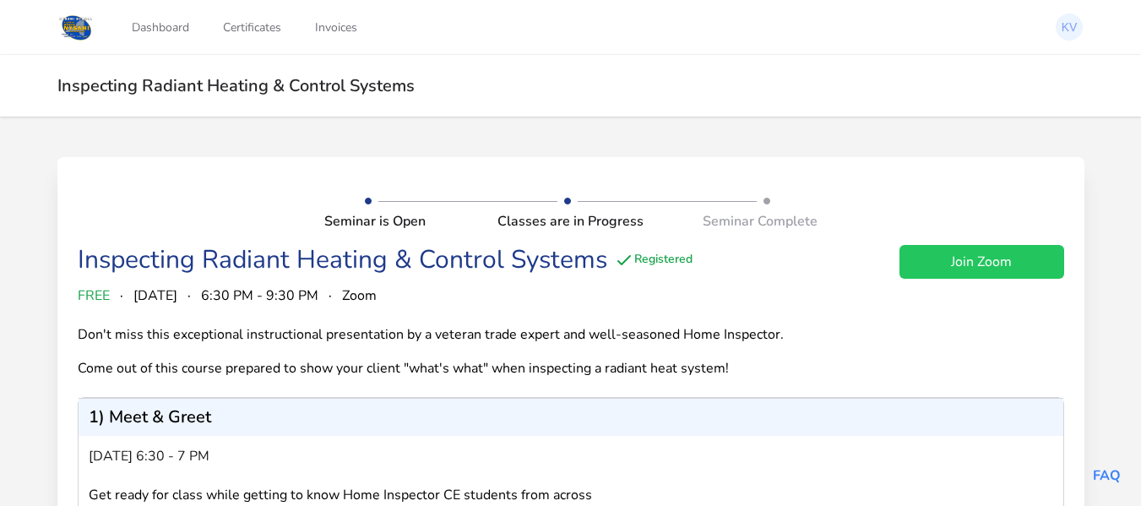 The width and height of the screenshot is (1141, 506). What do you see at coordinates (735, 221) in the screenshot?
I see `div: Seminar Complete` at bounding box center [735, 221].